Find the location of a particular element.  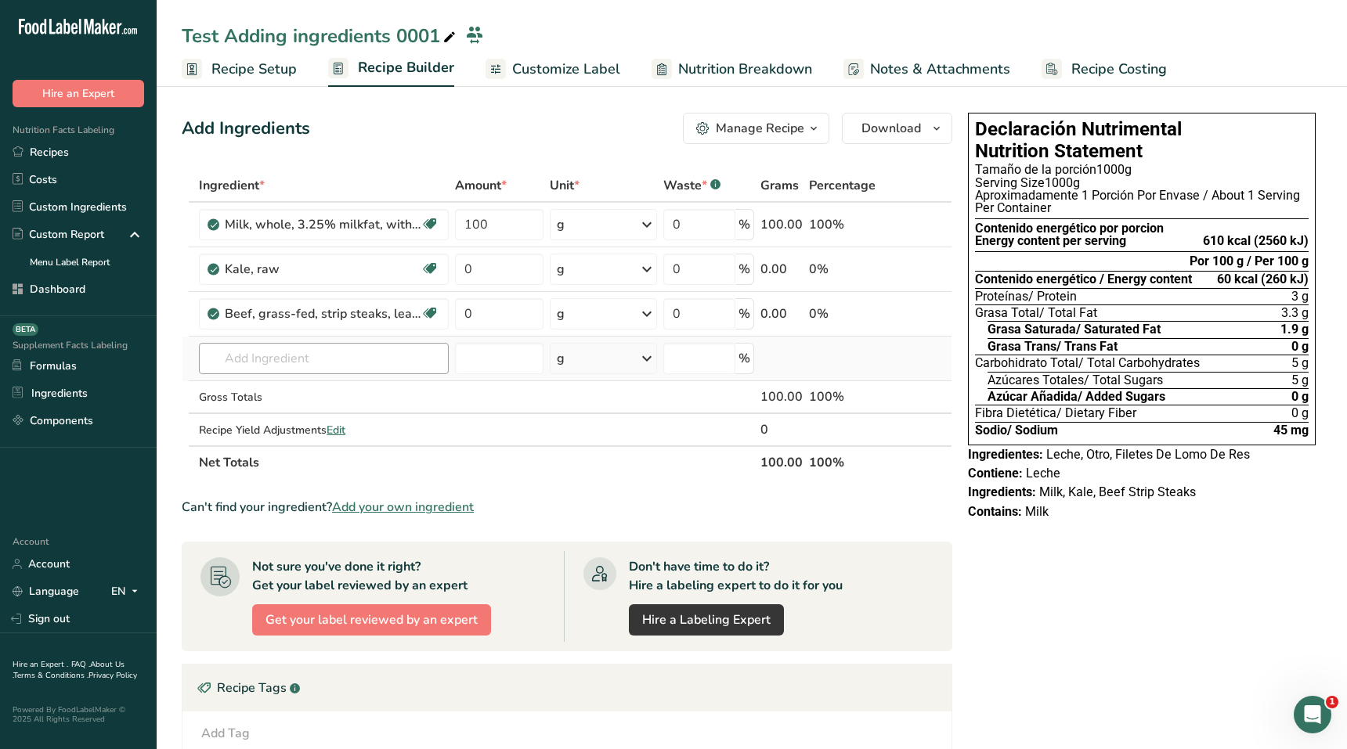

div: Por 100 g / Per 100 g is located at coordinates (1249, 261).